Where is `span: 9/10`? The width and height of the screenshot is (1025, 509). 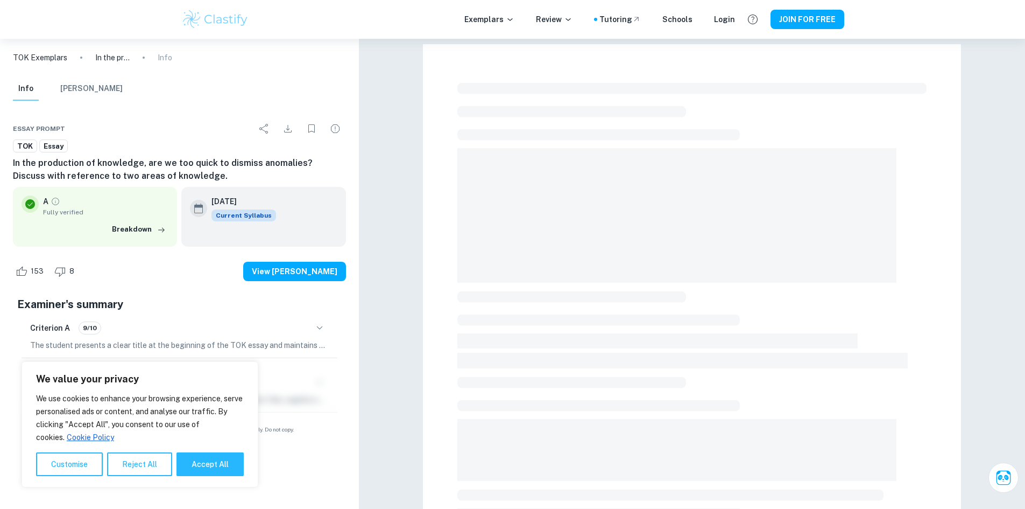 span: 9/10 is located at coordinates (90, 328).